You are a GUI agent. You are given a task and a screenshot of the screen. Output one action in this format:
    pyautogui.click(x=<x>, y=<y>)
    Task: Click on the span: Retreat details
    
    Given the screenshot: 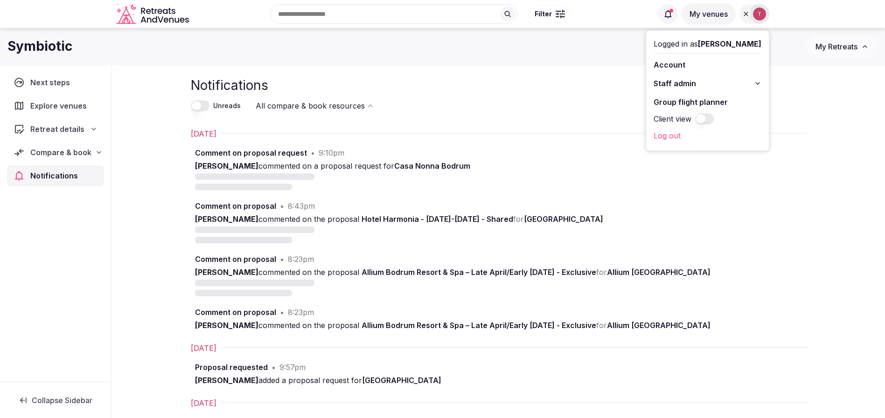 What is the action you would take?
    pyautogui.click(x=57, y=129)
    